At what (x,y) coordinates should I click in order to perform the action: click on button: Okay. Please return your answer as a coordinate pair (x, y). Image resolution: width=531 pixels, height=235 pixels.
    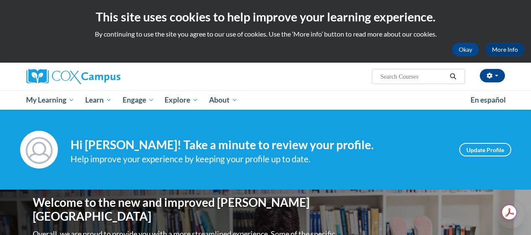
    Looking at the image, I should click on (466, 50).